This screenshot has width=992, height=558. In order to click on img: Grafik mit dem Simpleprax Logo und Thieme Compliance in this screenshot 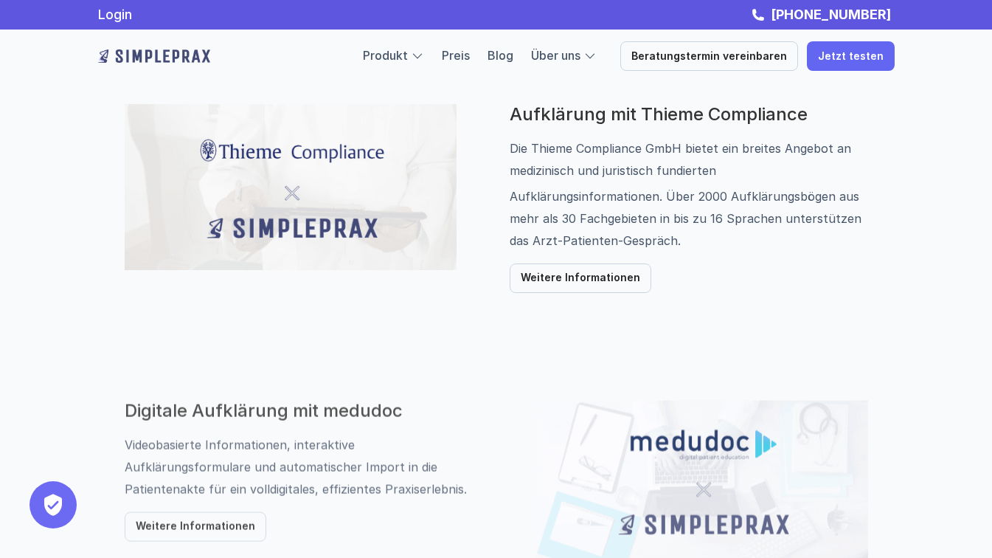, I will do `click(291, 187)`.